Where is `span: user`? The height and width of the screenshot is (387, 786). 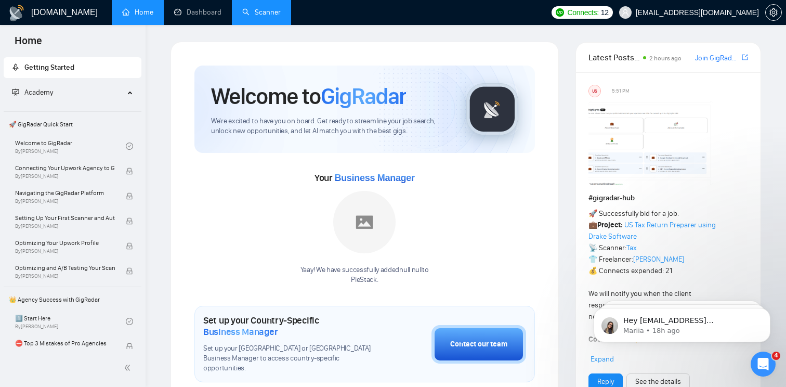 span: user is located at coordinates (625, 12).